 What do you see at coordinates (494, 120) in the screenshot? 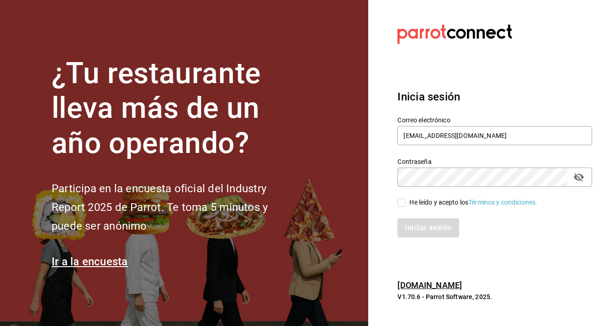
I see `label: Correo electrónico` at bounding box center [494, 120].